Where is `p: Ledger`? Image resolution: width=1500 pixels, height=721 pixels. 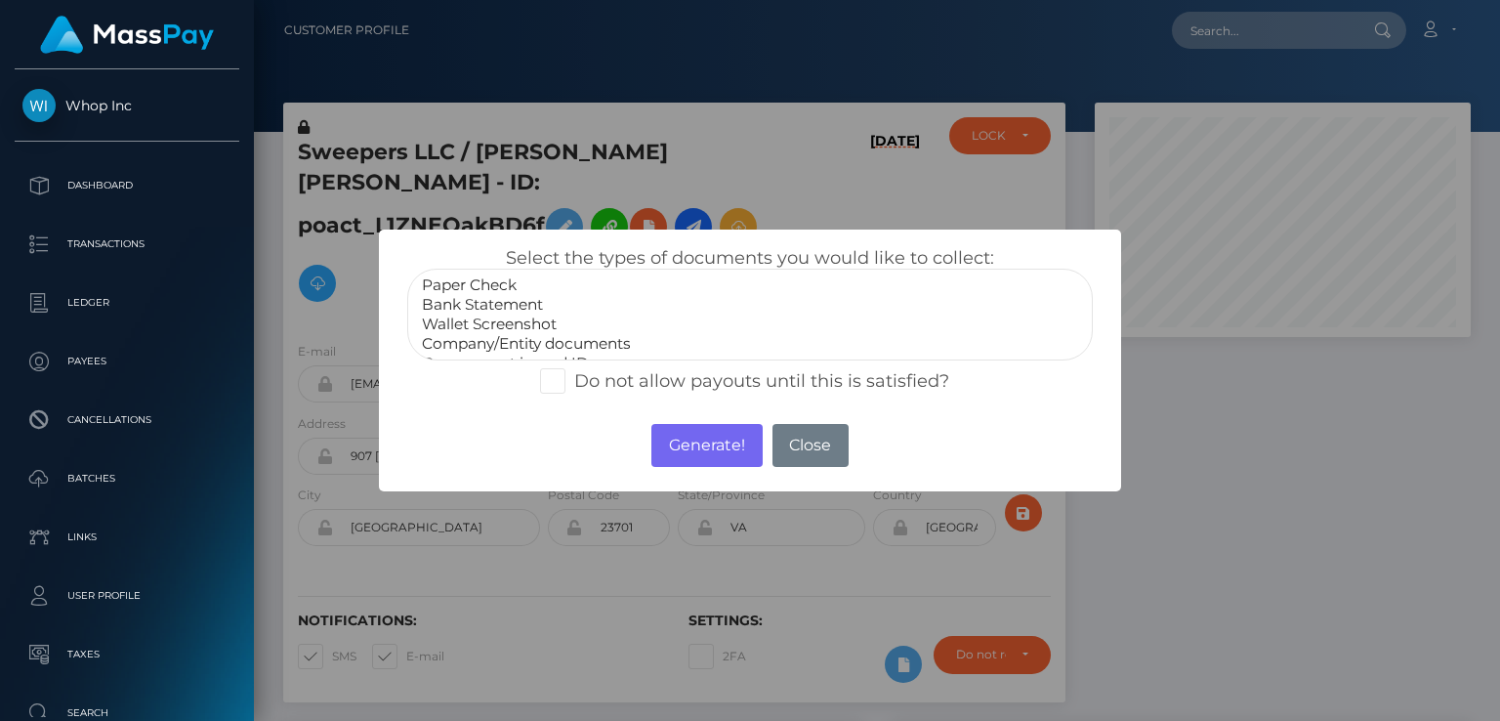
p: Ledger is located at coordinates (127, 303).